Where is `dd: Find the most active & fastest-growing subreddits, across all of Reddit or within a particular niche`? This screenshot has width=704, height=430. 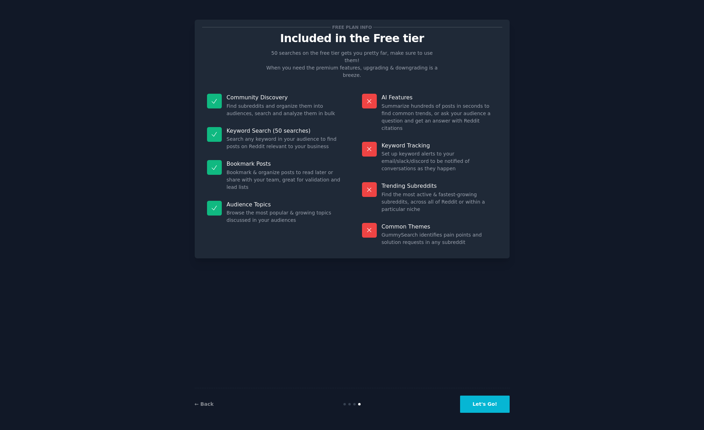
dd: Find the most active & fastest-growing subreddits, across all of Reddit or within a particular niche is located at coordinates (439, 202).